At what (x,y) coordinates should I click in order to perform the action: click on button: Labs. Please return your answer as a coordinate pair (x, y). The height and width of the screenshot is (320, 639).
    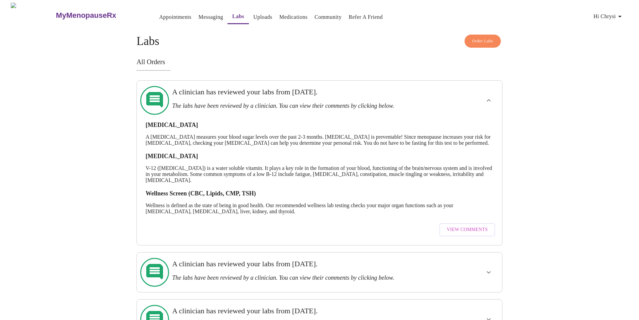
    Looking at the image, I should click on (238, 17).